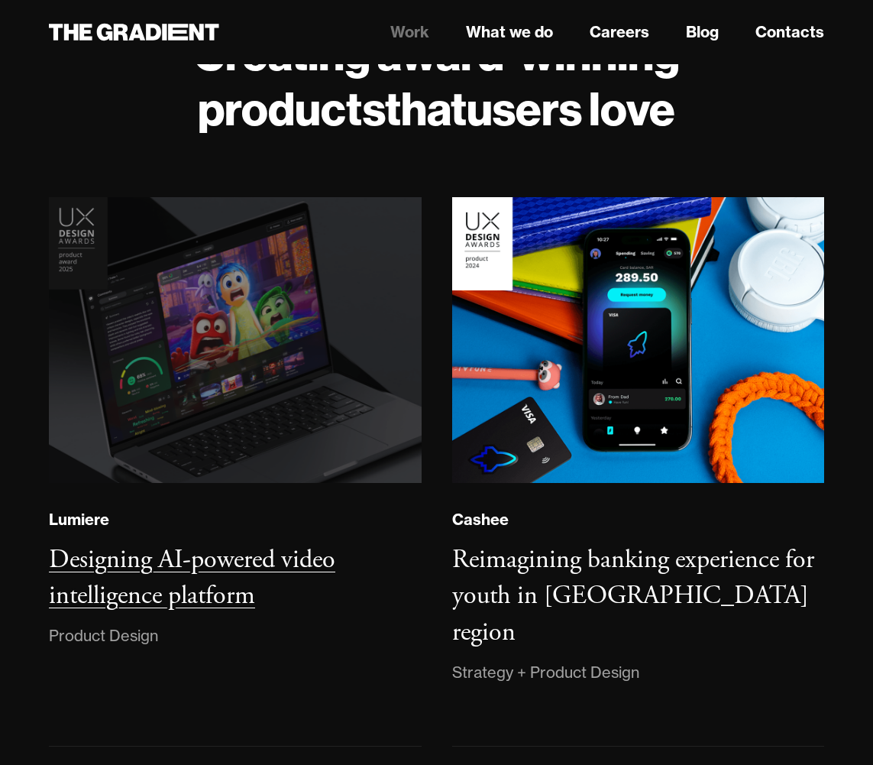 The height and width of the screenshot is (765, 873). Describe the element at coordinates (702, 32) in the screenshot. I see `a: Blog` at that location.